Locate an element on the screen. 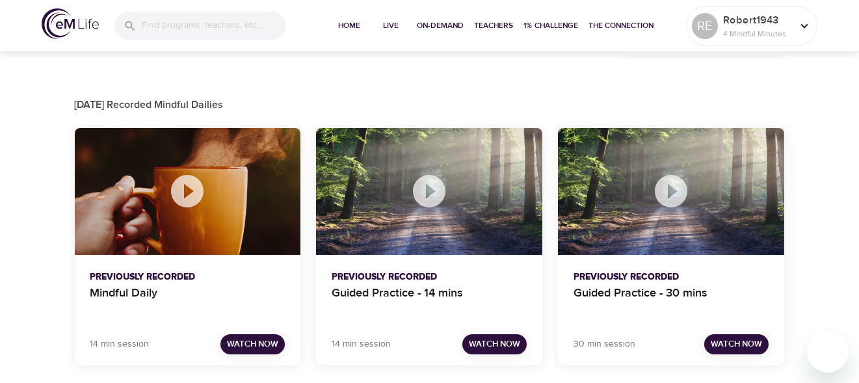 The height and width of the screenshot is (383, 859). input: Find programs, teachers, etc... is located at coordinates (214, 25).